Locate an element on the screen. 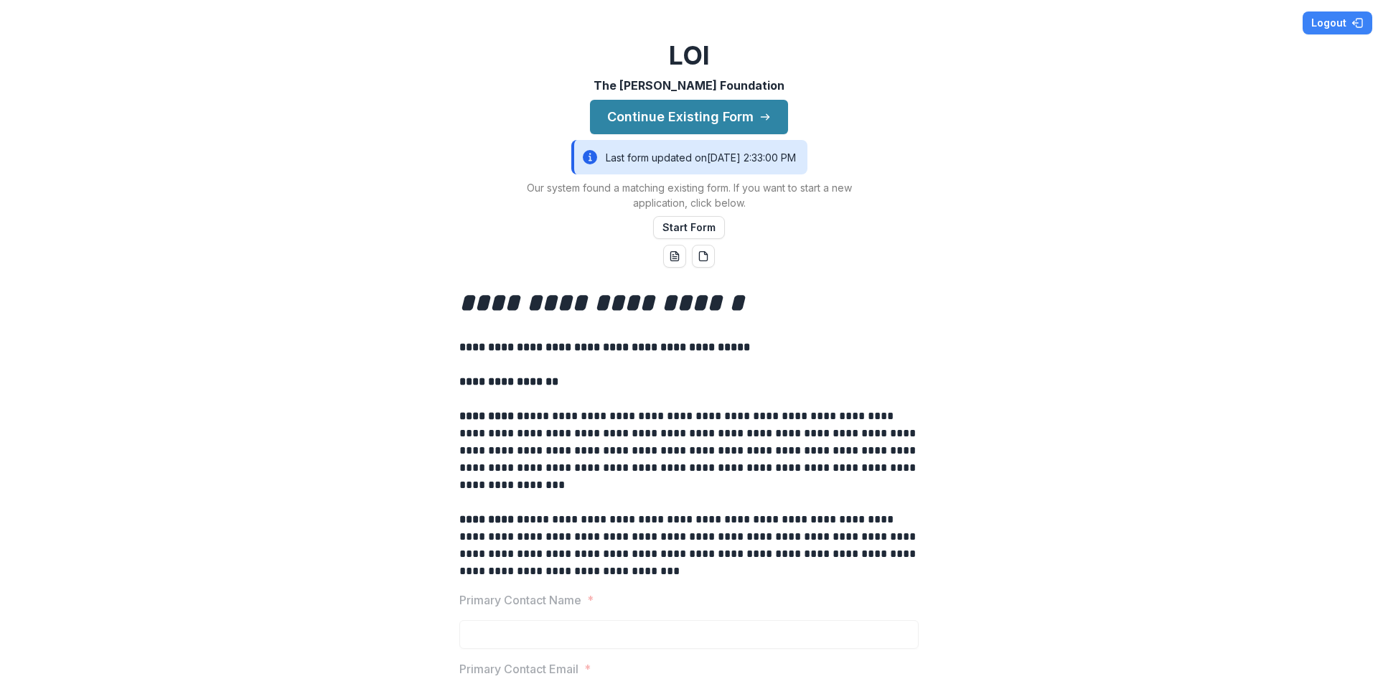 The image size is (1378, 684). button: pdf-download is located at coordinates (703, 256).